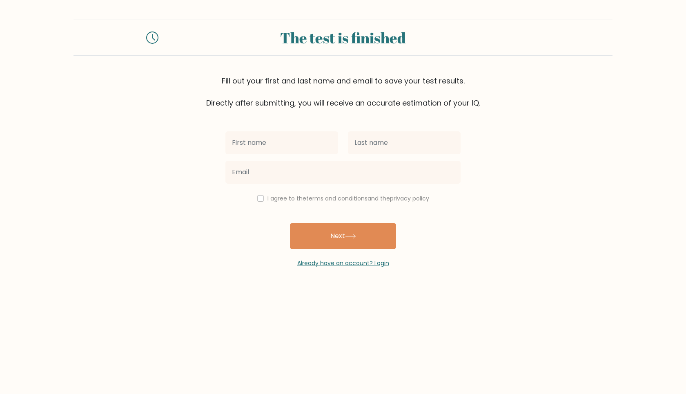 This screenshot has width=686, height=394. I want to click on label: I agree to the and the, so click(349, 198).